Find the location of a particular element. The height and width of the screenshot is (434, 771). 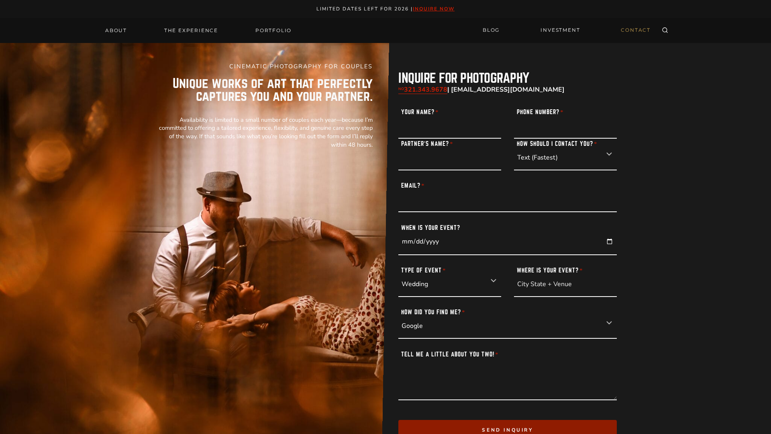

label: How did you find me? is located at coordinates (433, 311).